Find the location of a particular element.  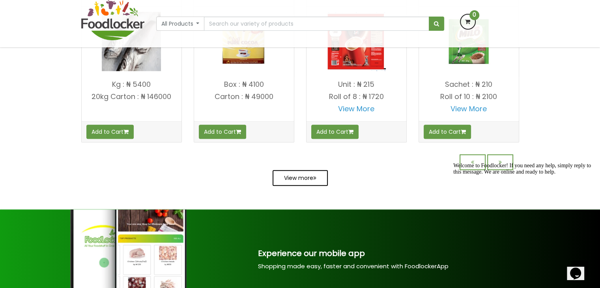

p: Sachet : ₦ 210 is located at coordinates (469, 84).